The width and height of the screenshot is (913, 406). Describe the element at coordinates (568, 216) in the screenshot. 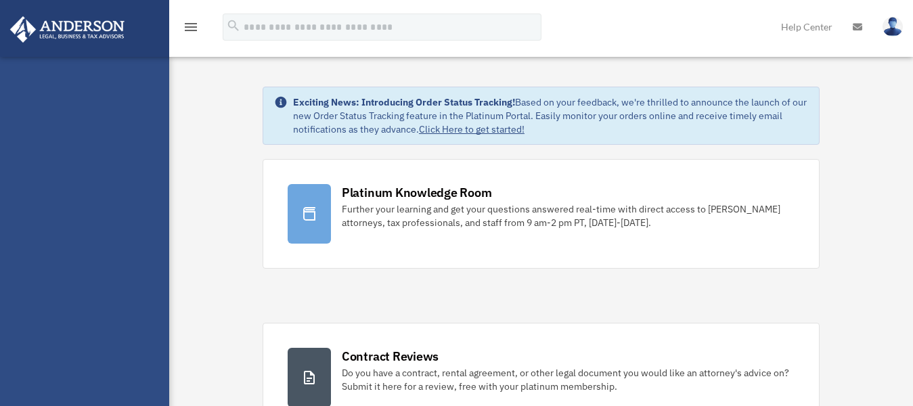

I see `div: Further your learning and get your questions answered real-time with direct access to [PERSON_NAM...` at that location.